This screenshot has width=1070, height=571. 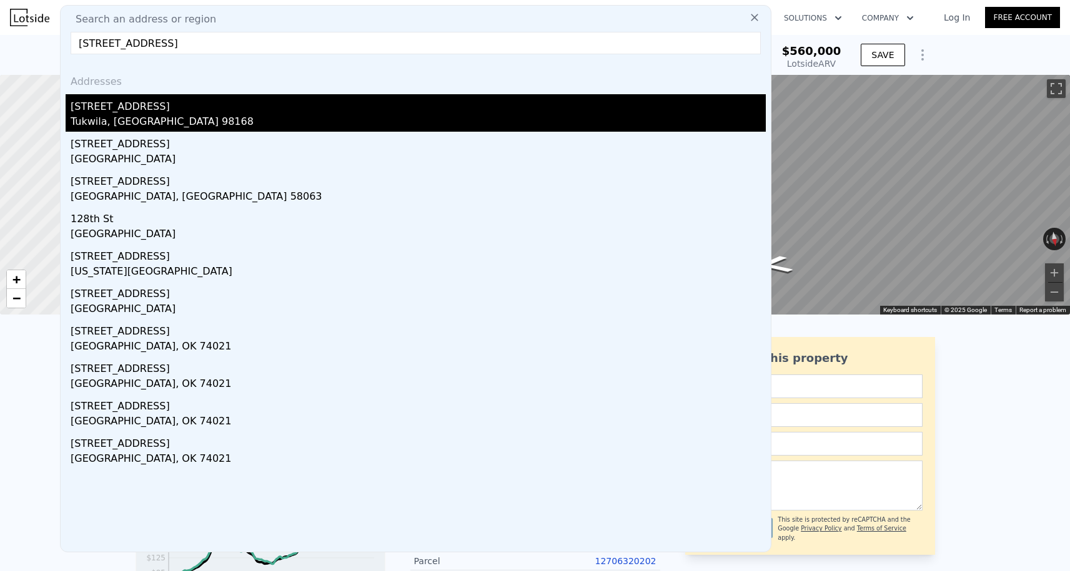 What do you see at coordinates (849, 529) in the screenshot?
I see `div: This site is protected by reCAPTCHA and the Google and apply.` at bounding box center [849, 529].